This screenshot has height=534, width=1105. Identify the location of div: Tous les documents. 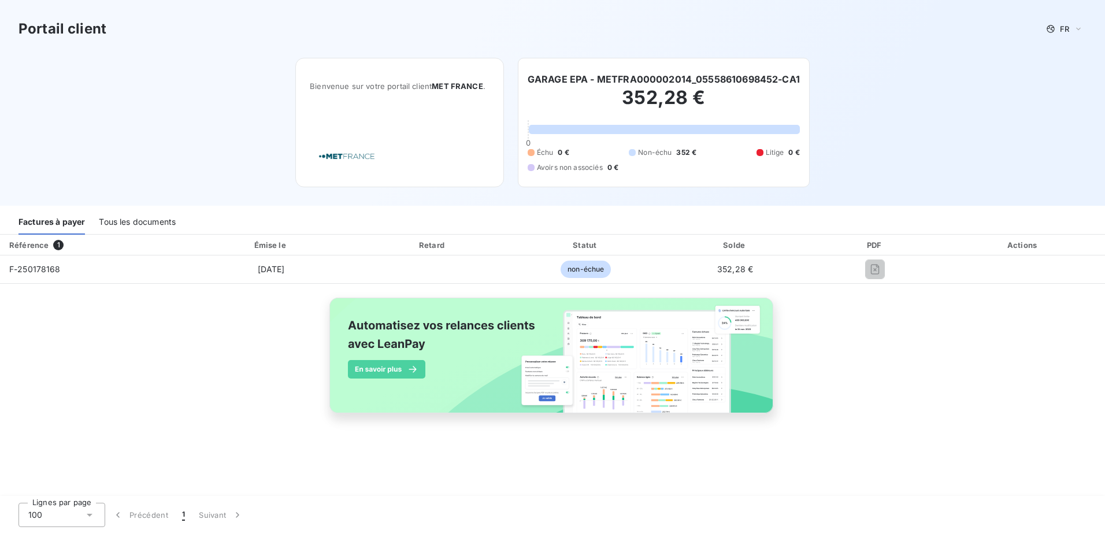
(137, 223).